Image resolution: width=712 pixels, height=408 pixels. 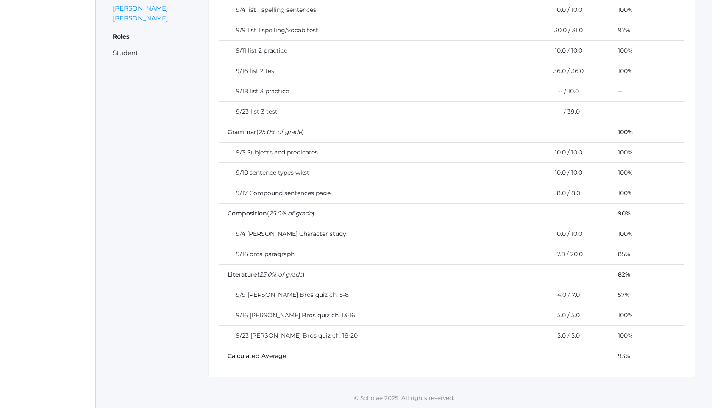 What do you see at coordinates (242, 274) in the screenshot?
I see `span: Literature` at bounding box center [242, 274].